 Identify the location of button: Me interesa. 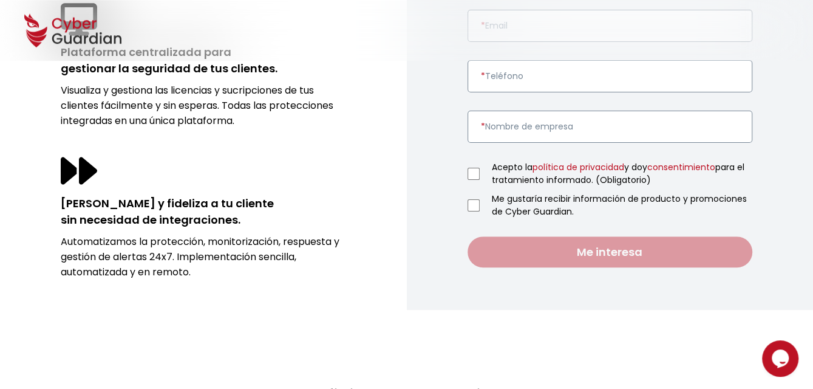
(610, 251).